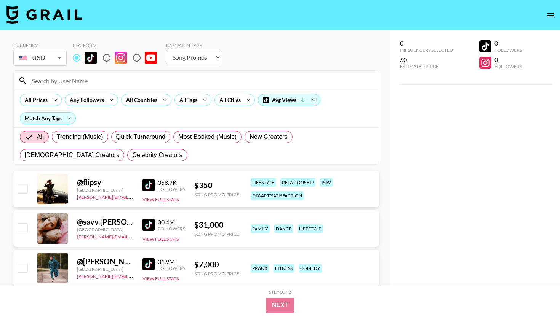 The image size is (560, 316). I want to click on div: Estimated Price, so click(426, 66).